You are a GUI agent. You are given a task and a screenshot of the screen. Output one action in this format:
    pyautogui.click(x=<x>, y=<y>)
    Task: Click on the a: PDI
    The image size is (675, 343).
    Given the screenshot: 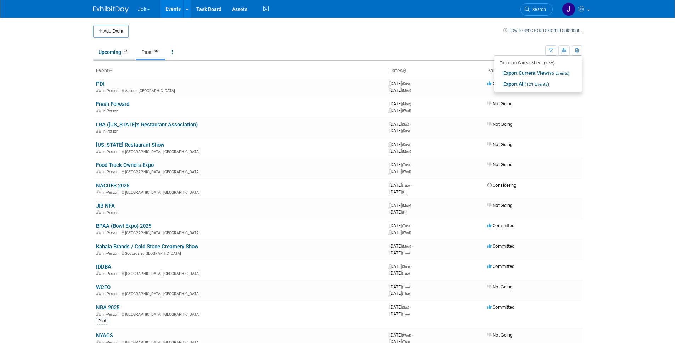 What is the action you would take?
    pyautogui.click(x=100, y=84)
    